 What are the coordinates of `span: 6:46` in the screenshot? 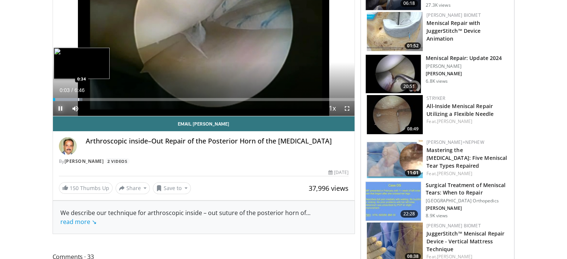 It's located at (79, 90).